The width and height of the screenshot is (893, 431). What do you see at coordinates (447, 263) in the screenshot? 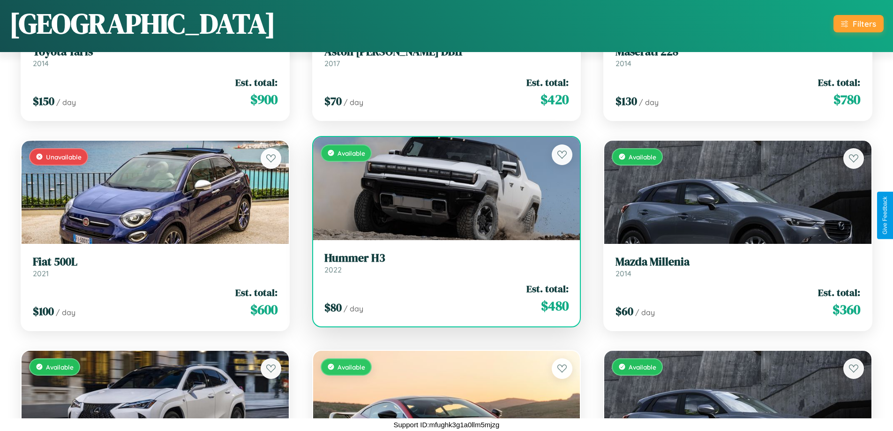
I see `a: Hummer H32022` at bounding box center [447, 263].